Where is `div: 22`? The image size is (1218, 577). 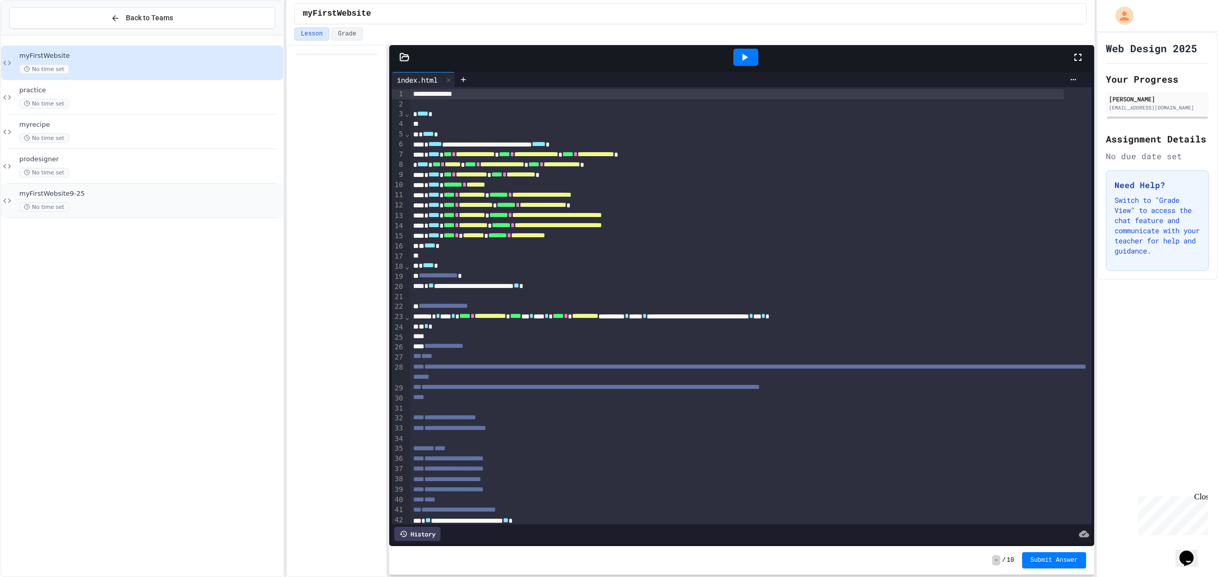 div: 22 is located at coordinates (398, 307).